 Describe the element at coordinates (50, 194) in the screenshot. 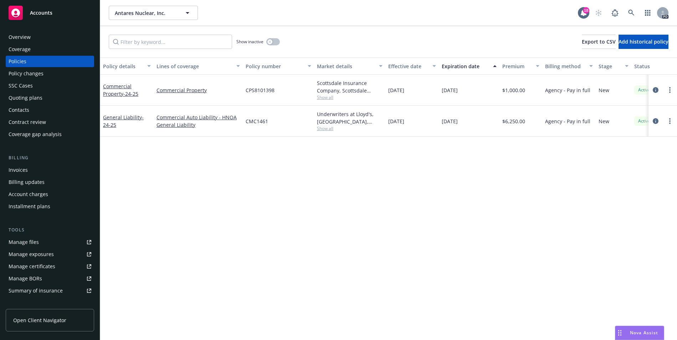

I see `a: Account charges` at that location.